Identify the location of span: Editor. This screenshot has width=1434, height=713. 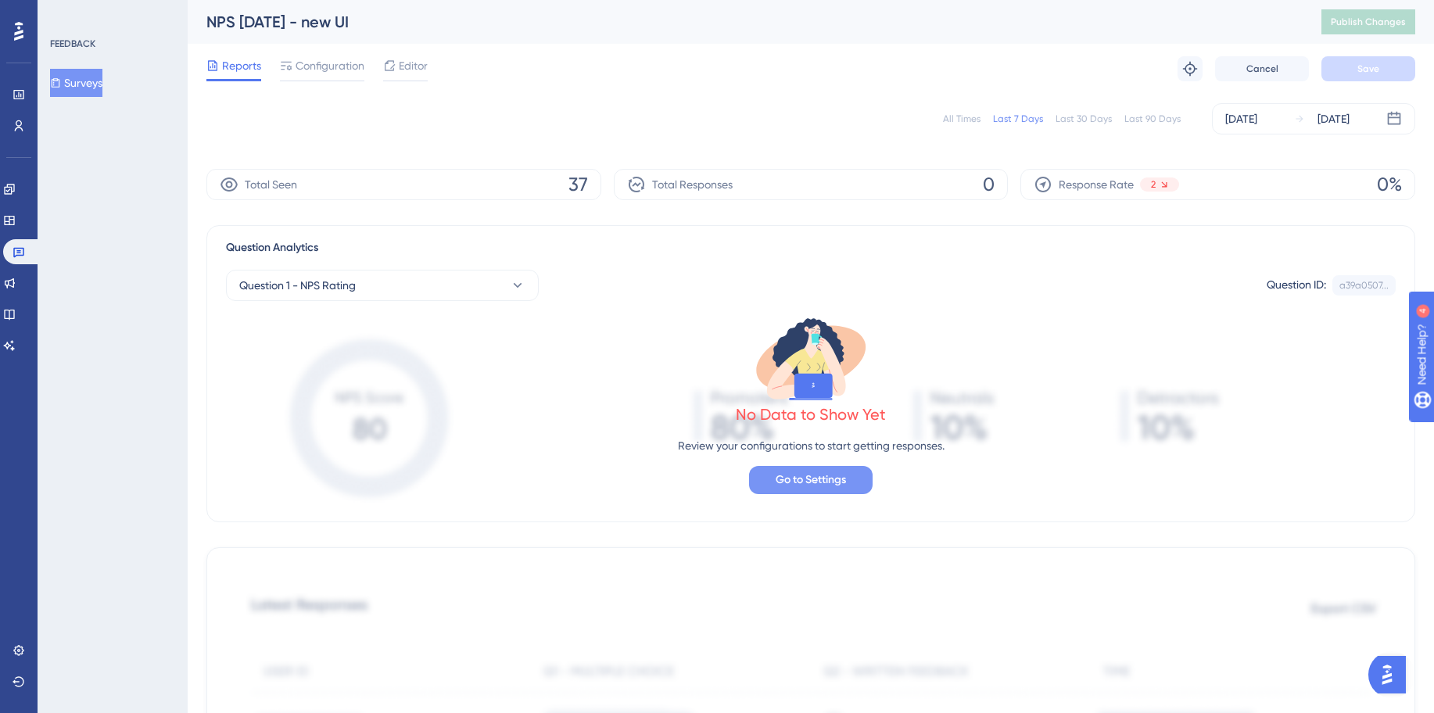
(413, 66).